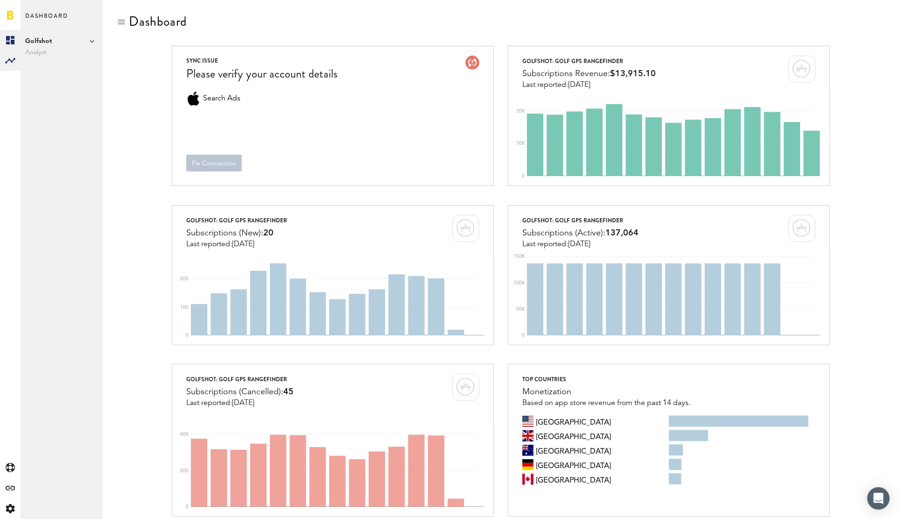  I want to click on span: Germany, so click(573, 465).